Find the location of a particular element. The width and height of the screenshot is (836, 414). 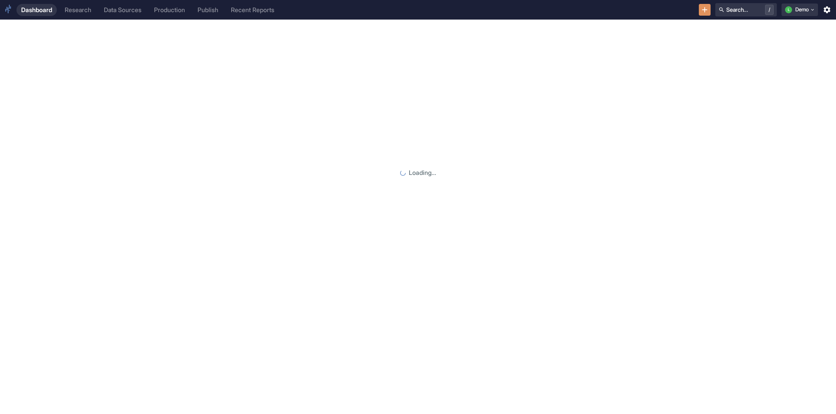

a: Research is located at coordinates (78, 10).